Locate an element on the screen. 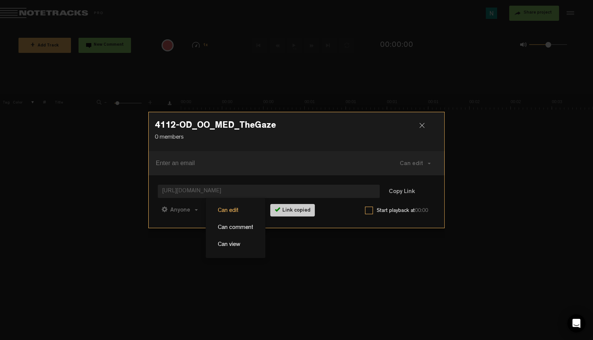 Image resolution: width=593 pixels, height=340 pixels. span: Anyone is located at coordinates (180, 210).